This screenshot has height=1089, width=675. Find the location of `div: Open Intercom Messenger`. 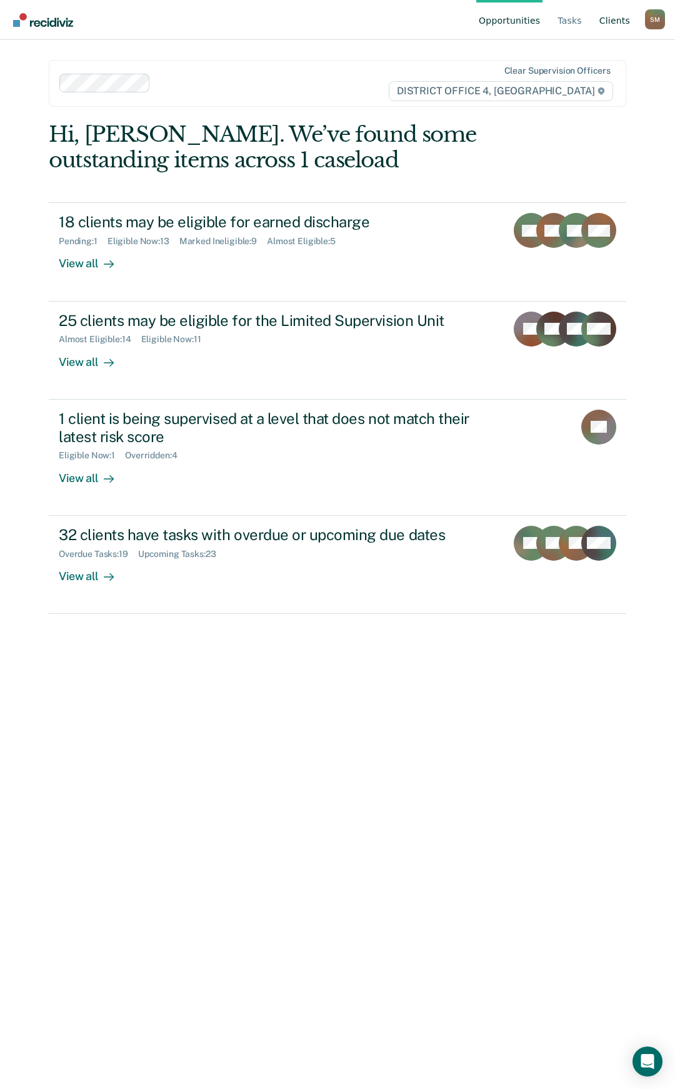

div: Open Intercom Messenger is located at coordinates (647, 1062).